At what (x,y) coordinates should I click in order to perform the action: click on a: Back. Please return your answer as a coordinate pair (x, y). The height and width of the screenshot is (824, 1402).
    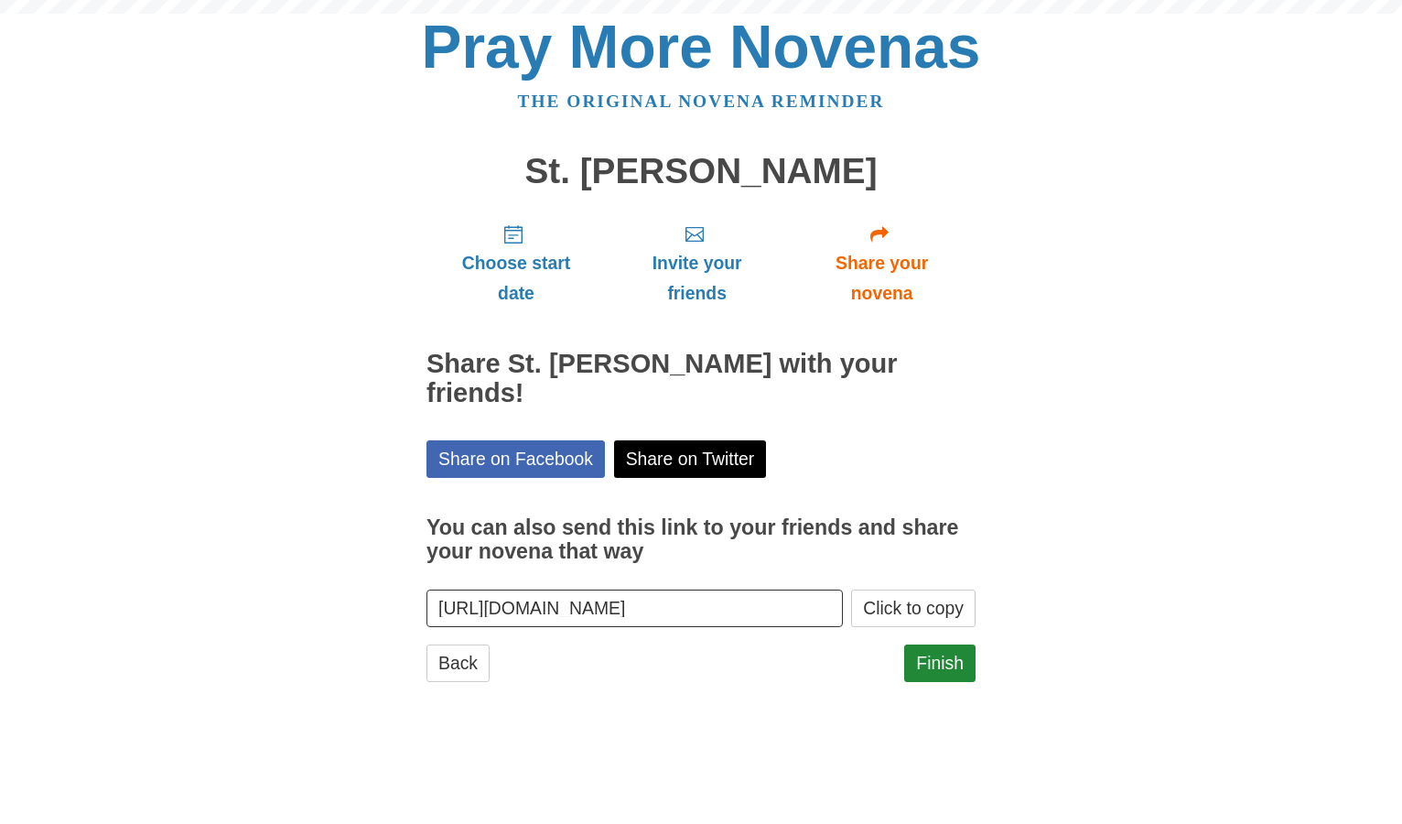
    Looking at the image, I should click on (458, 663).